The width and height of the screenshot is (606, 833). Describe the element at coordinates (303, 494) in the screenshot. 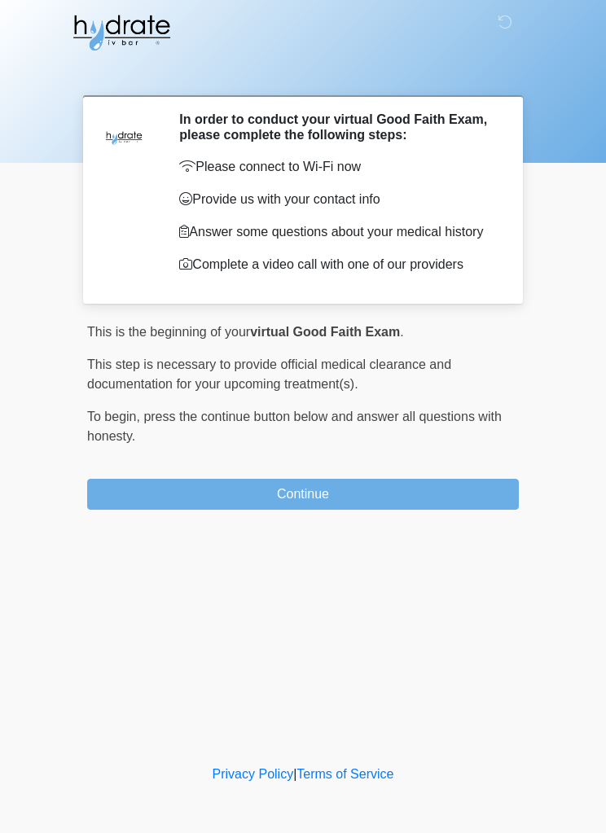

I see `button: Continue` at that location.